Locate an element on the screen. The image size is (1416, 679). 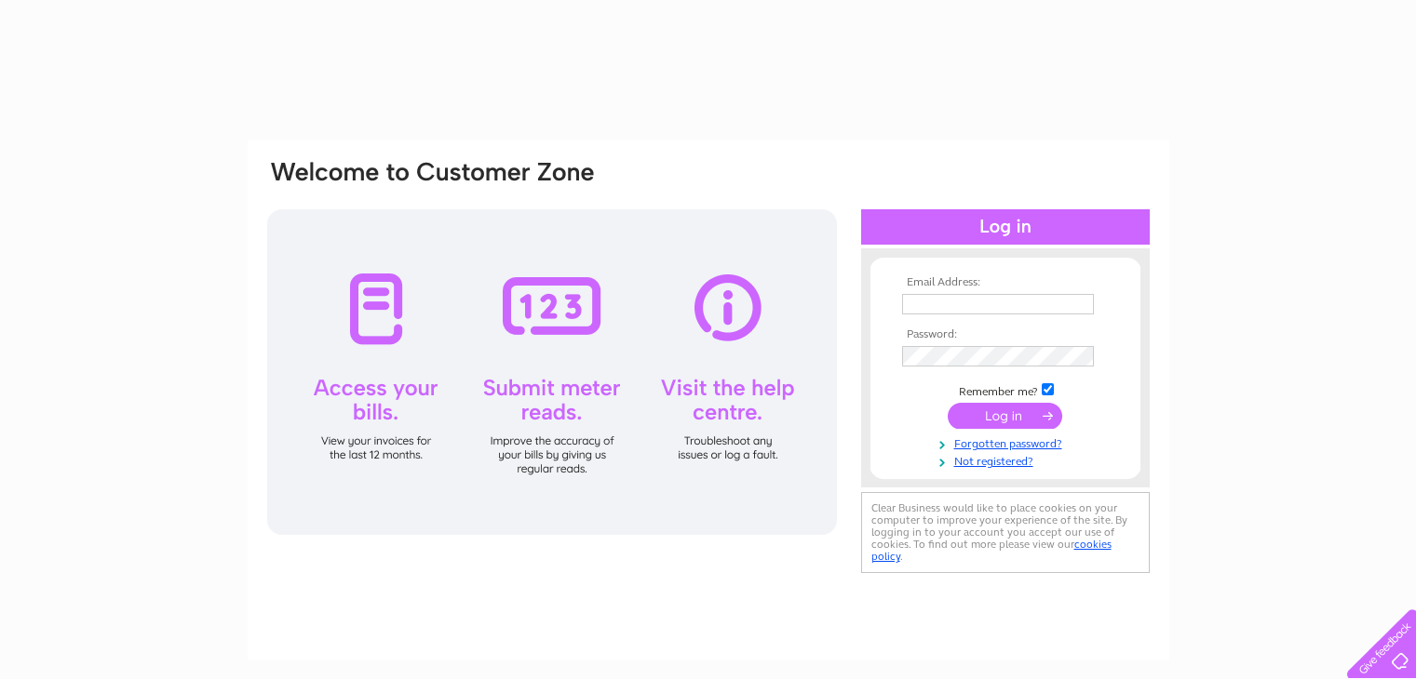
th: Email Address: is located at coordinates (1005, 283).